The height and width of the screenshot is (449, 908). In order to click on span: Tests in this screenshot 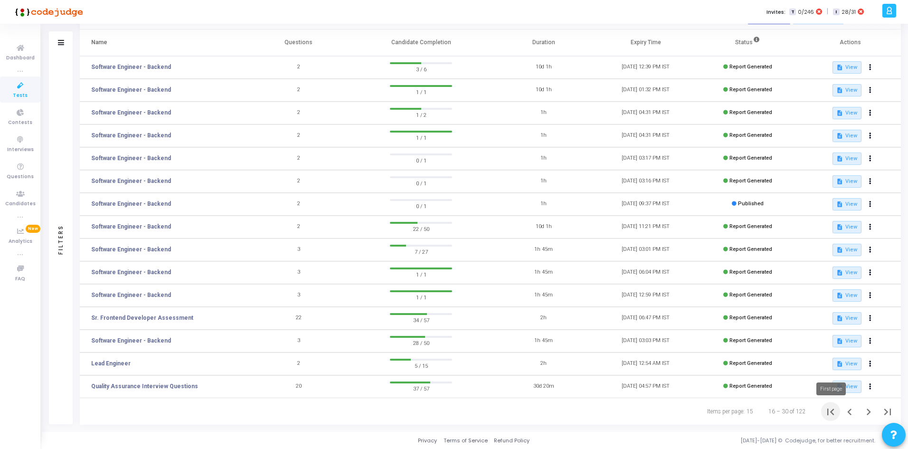, I will do `click(20, 95)`.